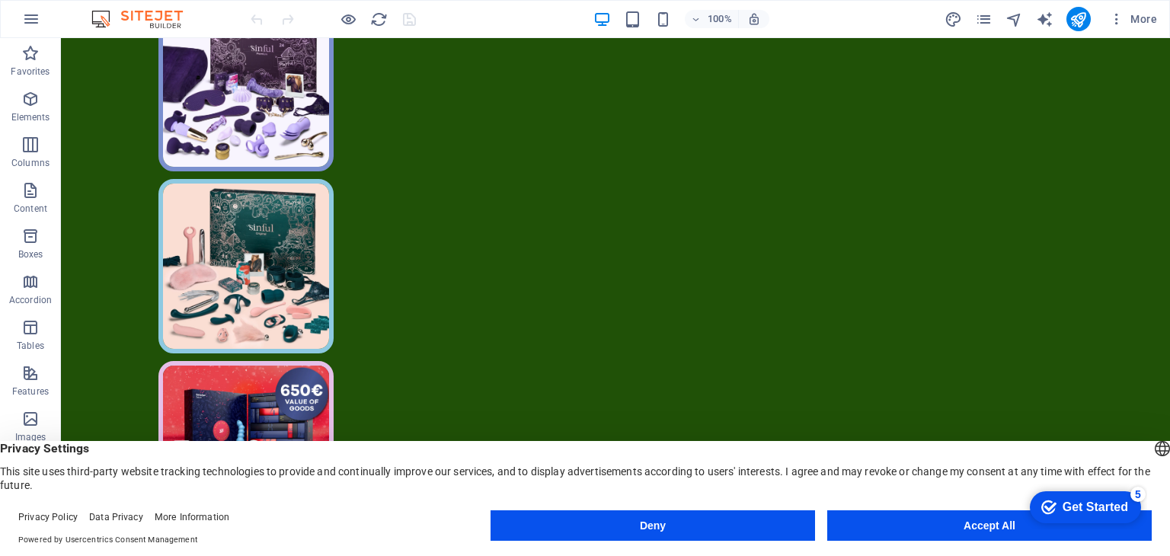 The height and width of the screenshot is (556, 1170). What do you see at coordinates (720, 19) in the screenshot?
I see `h6: 100%` at bounding box center [720, 19].